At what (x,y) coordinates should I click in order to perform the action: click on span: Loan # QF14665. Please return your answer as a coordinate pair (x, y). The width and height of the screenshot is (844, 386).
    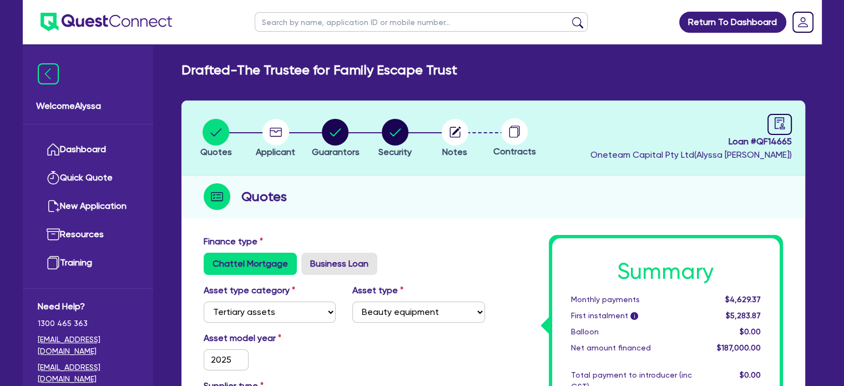
    Looking at the image, I should click on (691, 141).